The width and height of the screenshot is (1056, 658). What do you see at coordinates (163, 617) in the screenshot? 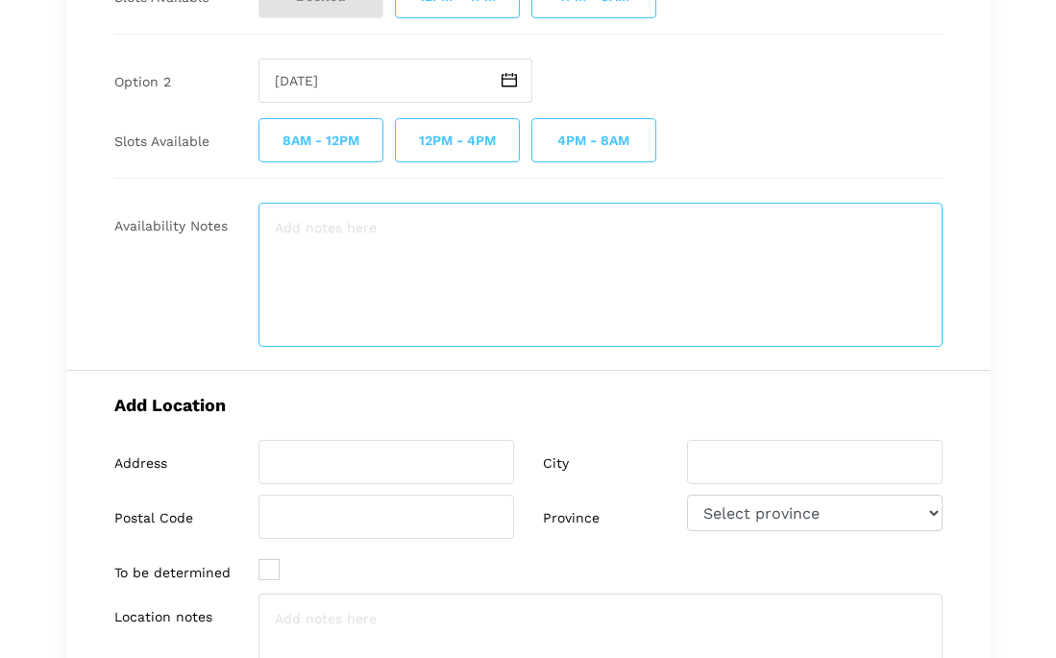
I see `label: Location notes` at bounding box center [163, 617].